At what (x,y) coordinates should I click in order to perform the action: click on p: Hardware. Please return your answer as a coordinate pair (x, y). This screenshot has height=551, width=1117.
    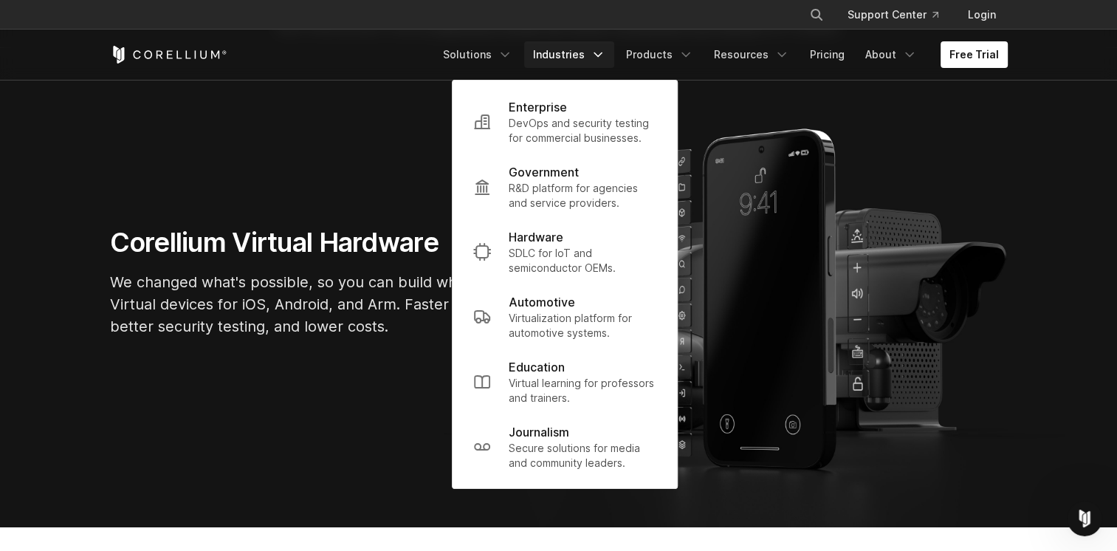
    Looking at the image, I should click on (536, 237).